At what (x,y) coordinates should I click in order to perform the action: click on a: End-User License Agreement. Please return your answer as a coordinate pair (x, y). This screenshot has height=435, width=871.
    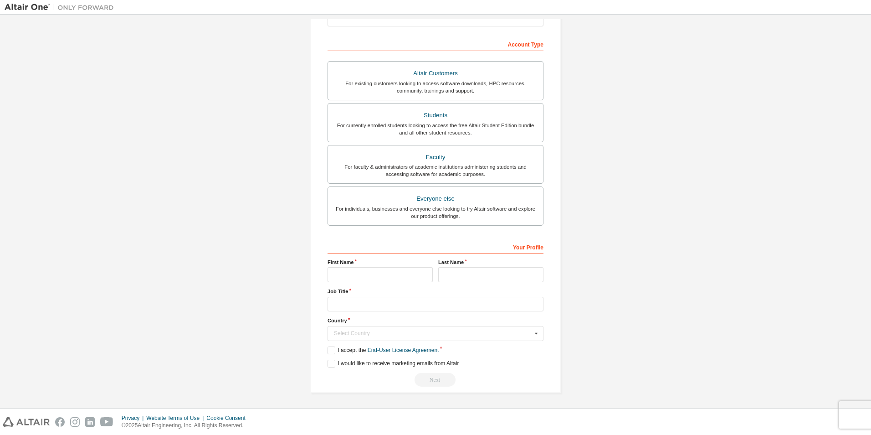
    Looking at the image, I should click on (403, 350).